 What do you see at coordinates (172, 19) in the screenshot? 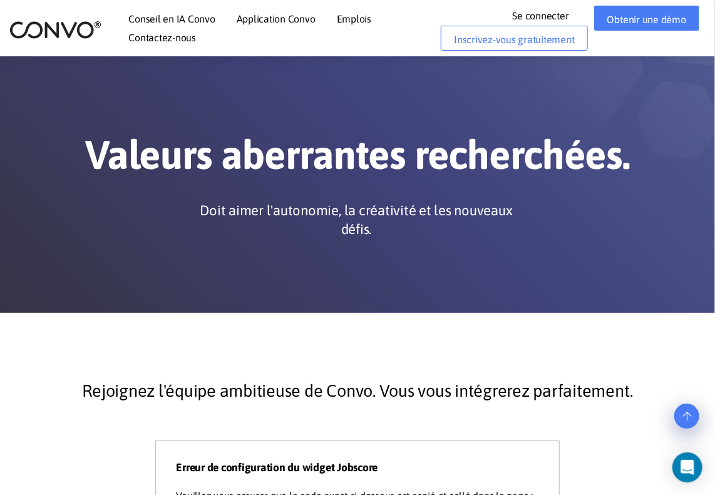
I see `a: Conseil en IA Convo` at bounding box center [172, 19].